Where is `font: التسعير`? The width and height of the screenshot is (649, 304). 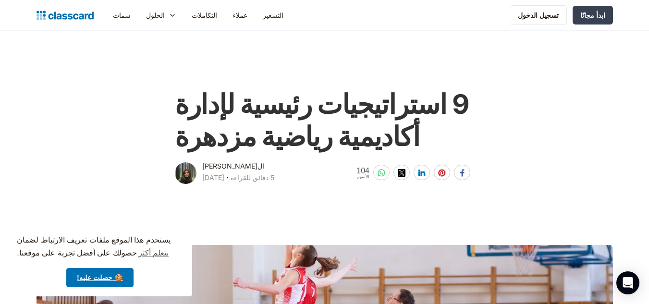 font: التسعير is located at coordinates (273, 15).